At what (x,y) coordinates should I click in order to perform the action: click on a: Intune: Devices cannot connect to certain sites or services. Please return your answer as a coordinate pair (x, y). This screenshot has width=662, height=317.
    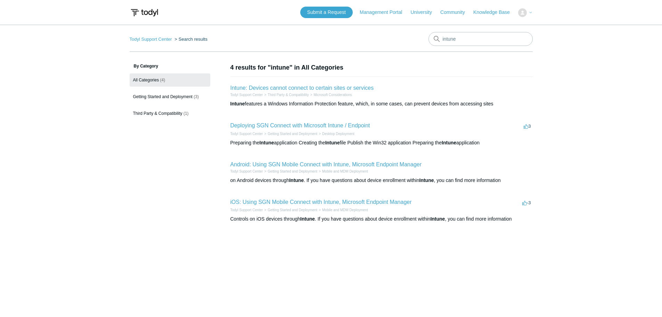
    Looking at the image, I should click on (302, 88).